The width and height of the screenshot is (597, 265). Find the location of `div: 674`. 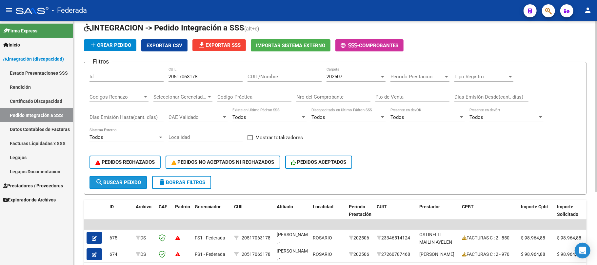

div: 674 is located at coordinates (120, 254).